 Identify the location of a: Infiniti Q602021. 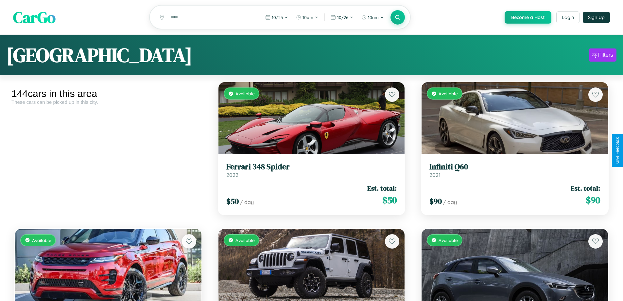
(515, 170).